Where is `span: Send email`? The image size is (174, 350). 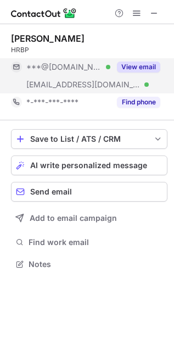 span: Send email is located at coordinates (51, 192).